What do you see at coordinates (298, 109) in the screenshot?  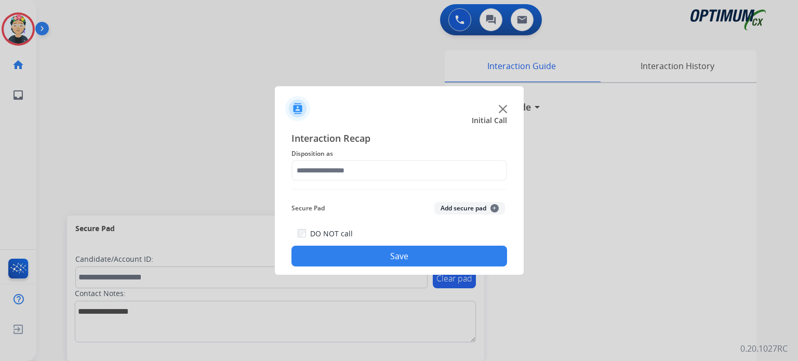 I see `img: contactIcon` at bounding box center [298, 109].